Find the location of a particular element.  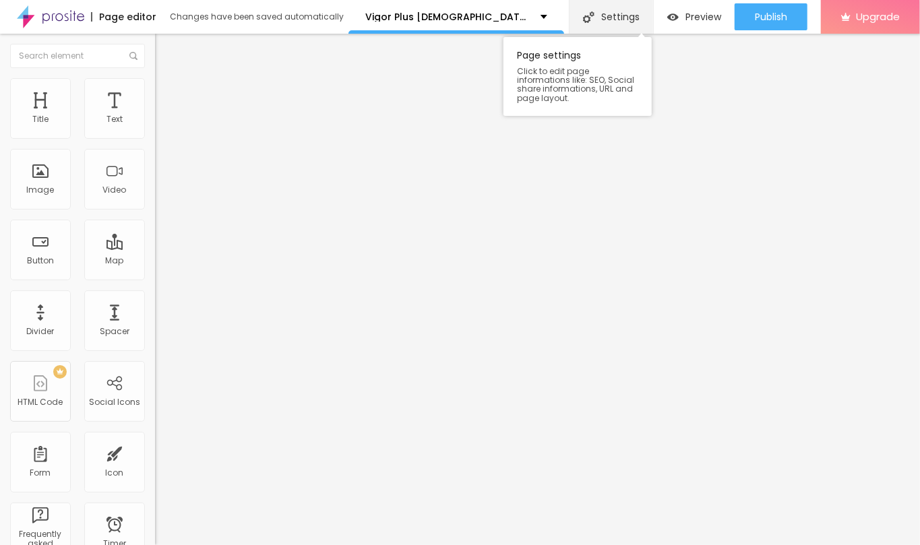

span: Click to edit page informations like: SEO, Social share informations, URL and page layout. is located at coordinates (578, 84).